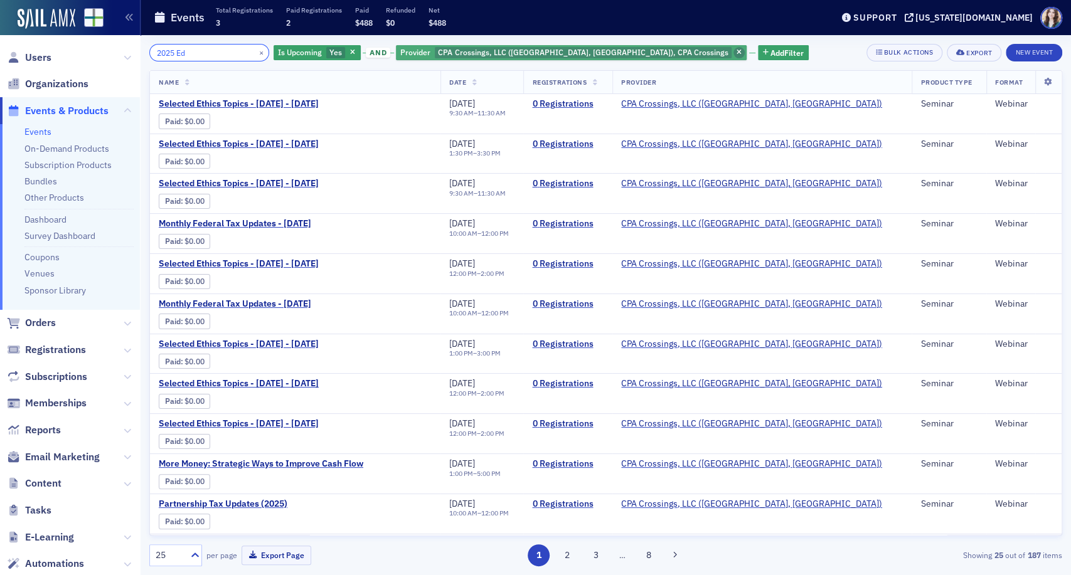  I want to click on span: More Money: Strategic Ways to Improve Cash Flow, so click(264, 464).